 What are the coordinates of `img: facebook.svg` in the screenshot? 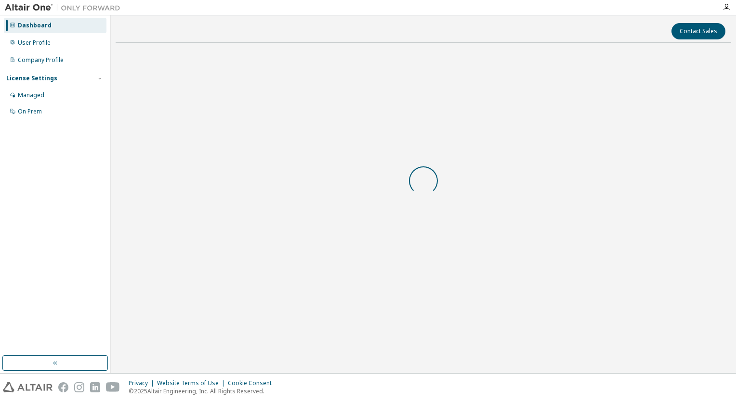 It's located at (63, 388).